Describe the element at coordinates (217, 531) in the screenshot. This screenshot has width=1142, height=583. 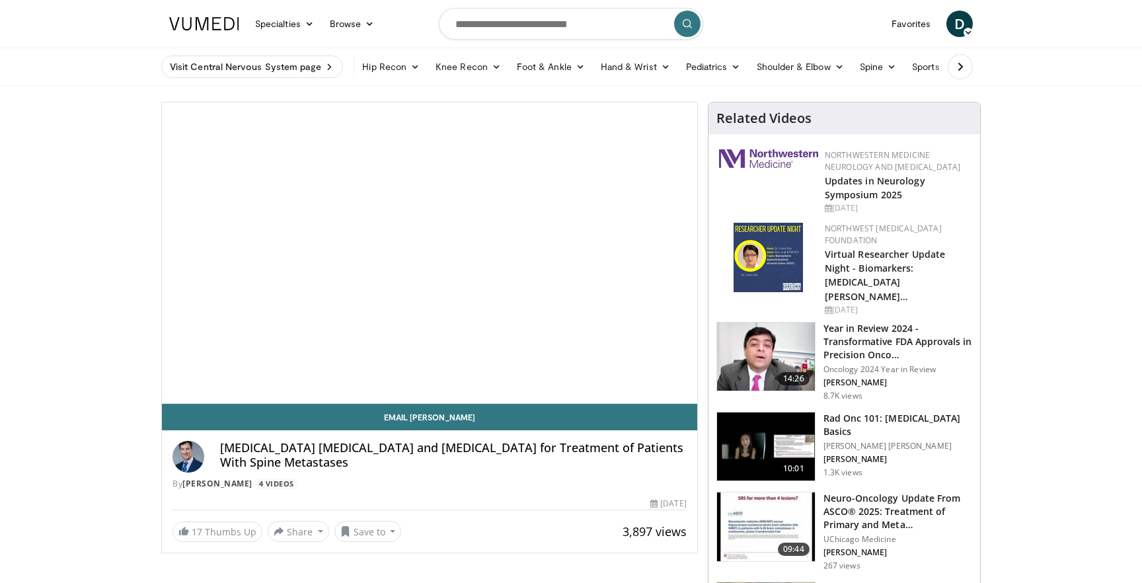
I see `a: 17 Thumbs Up` at that location.